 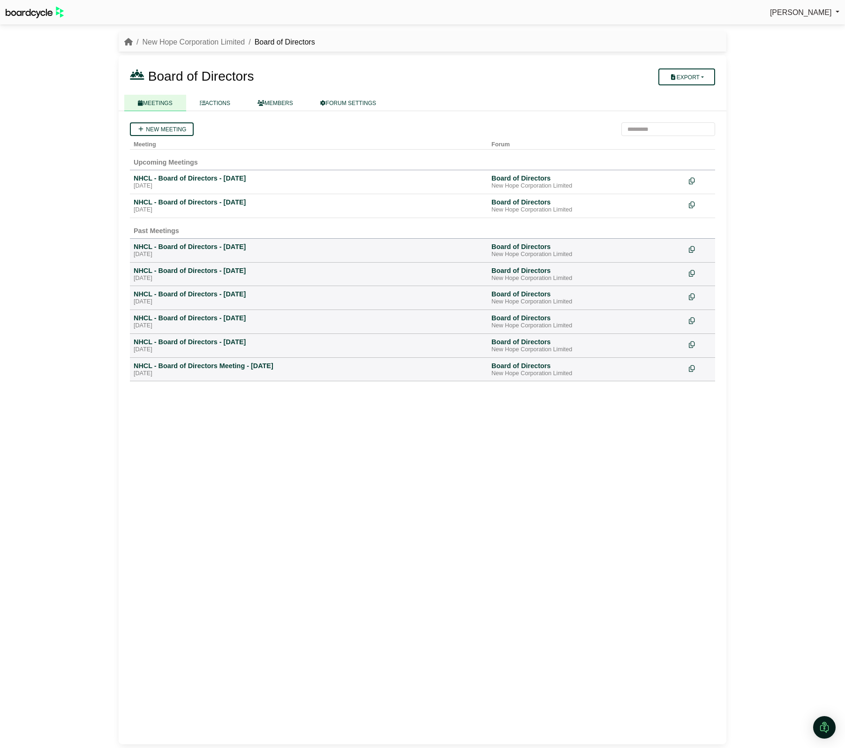 I want to click on li: Board of Directors, so click(x=279, y=42).